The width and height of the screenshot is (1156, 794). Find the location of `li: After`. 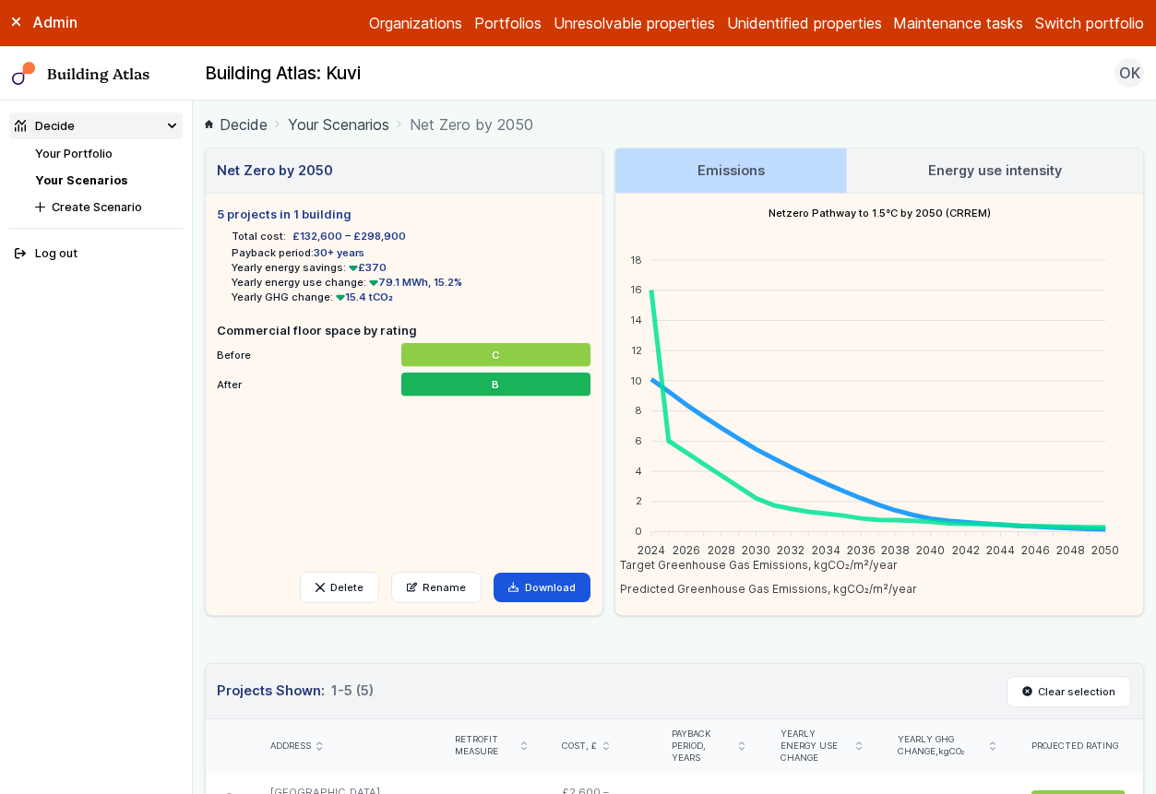

li: After is located at coordinates (403, 381).